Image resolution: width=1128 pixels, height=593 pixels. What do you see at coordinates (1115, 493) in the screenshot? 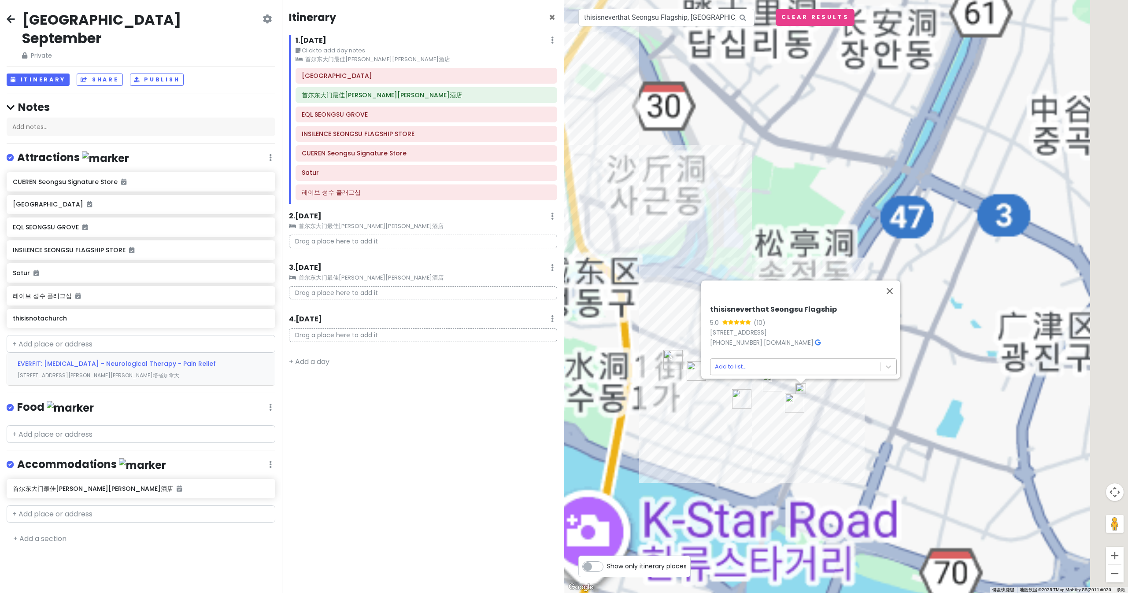
I see `button: 地图镜头控件` at bounding box center [1115, 493].